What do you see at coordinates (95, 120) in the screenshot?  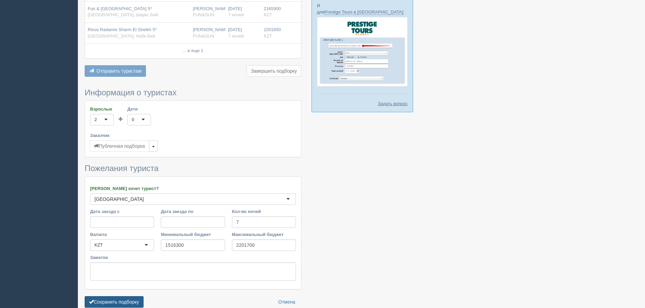 I see `div: 2` at bounding box center [95, 120].